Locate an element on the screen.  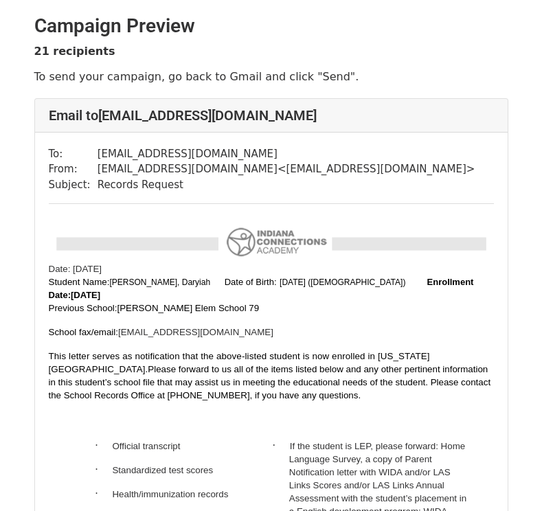
td: To: is located at coordinates (73, 154).